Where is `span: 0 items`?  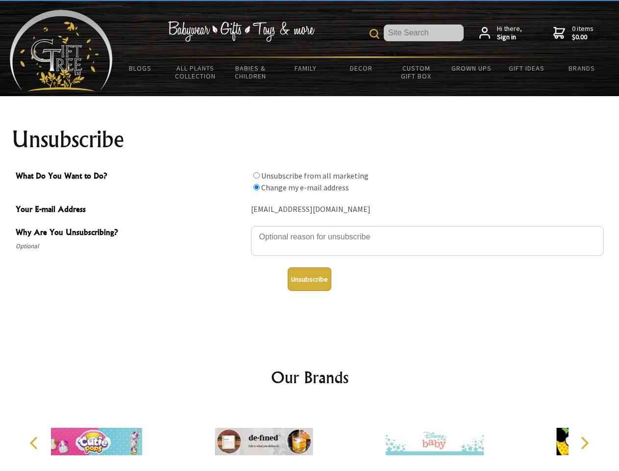
span: 0 items is located at coordinates (583, 33).